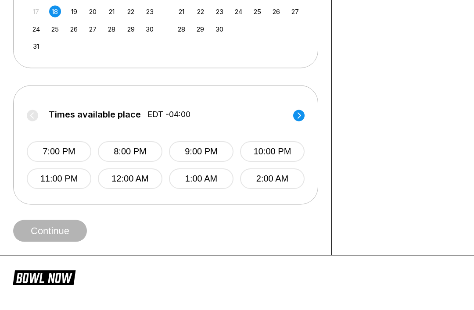 This screenshot has height=310, width=474. What do you see at coordinates (150, 29) in the screenshot?
I see `div: Choose Saturday, August 30th, 2025` at bounding box center [150, 29].